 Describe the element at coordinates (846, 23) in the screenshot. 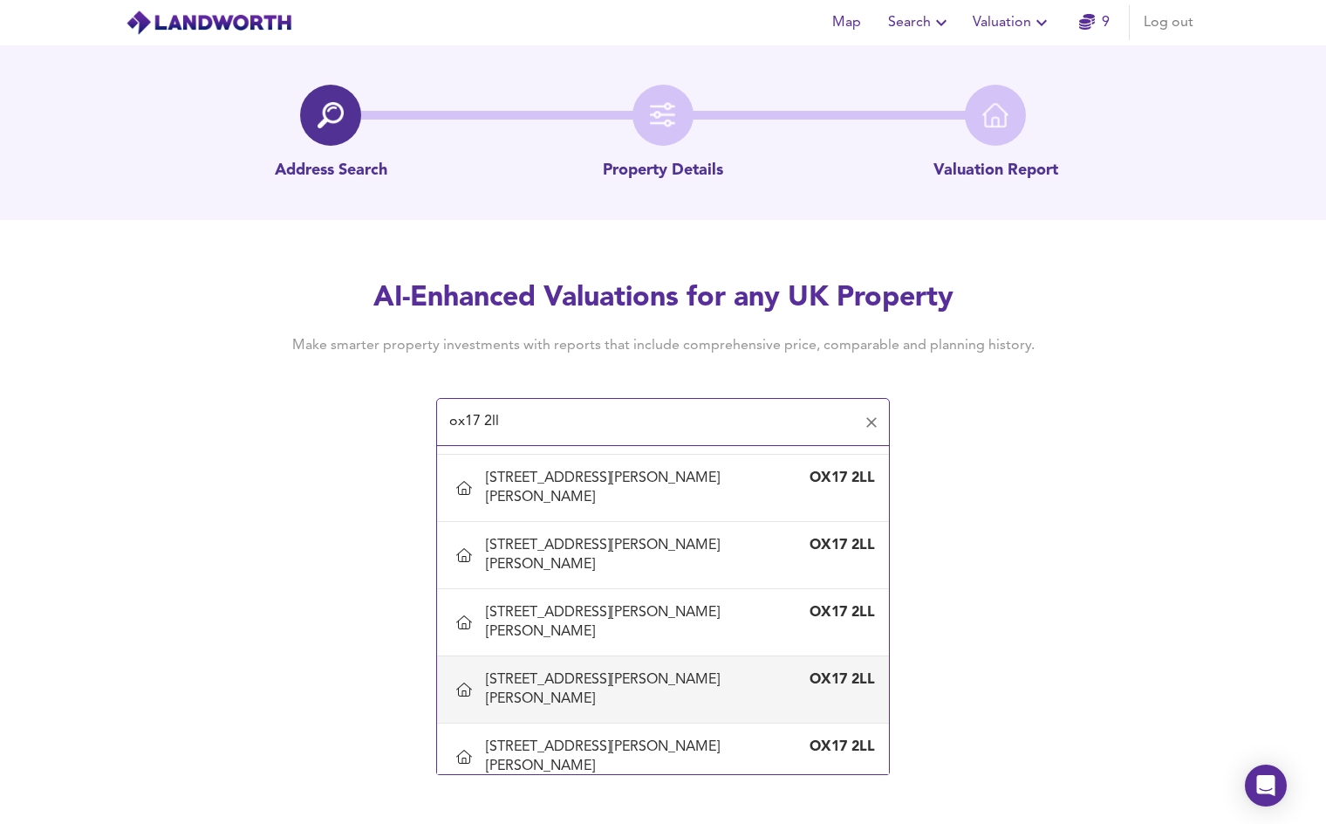

I see `button: Map` at that location.